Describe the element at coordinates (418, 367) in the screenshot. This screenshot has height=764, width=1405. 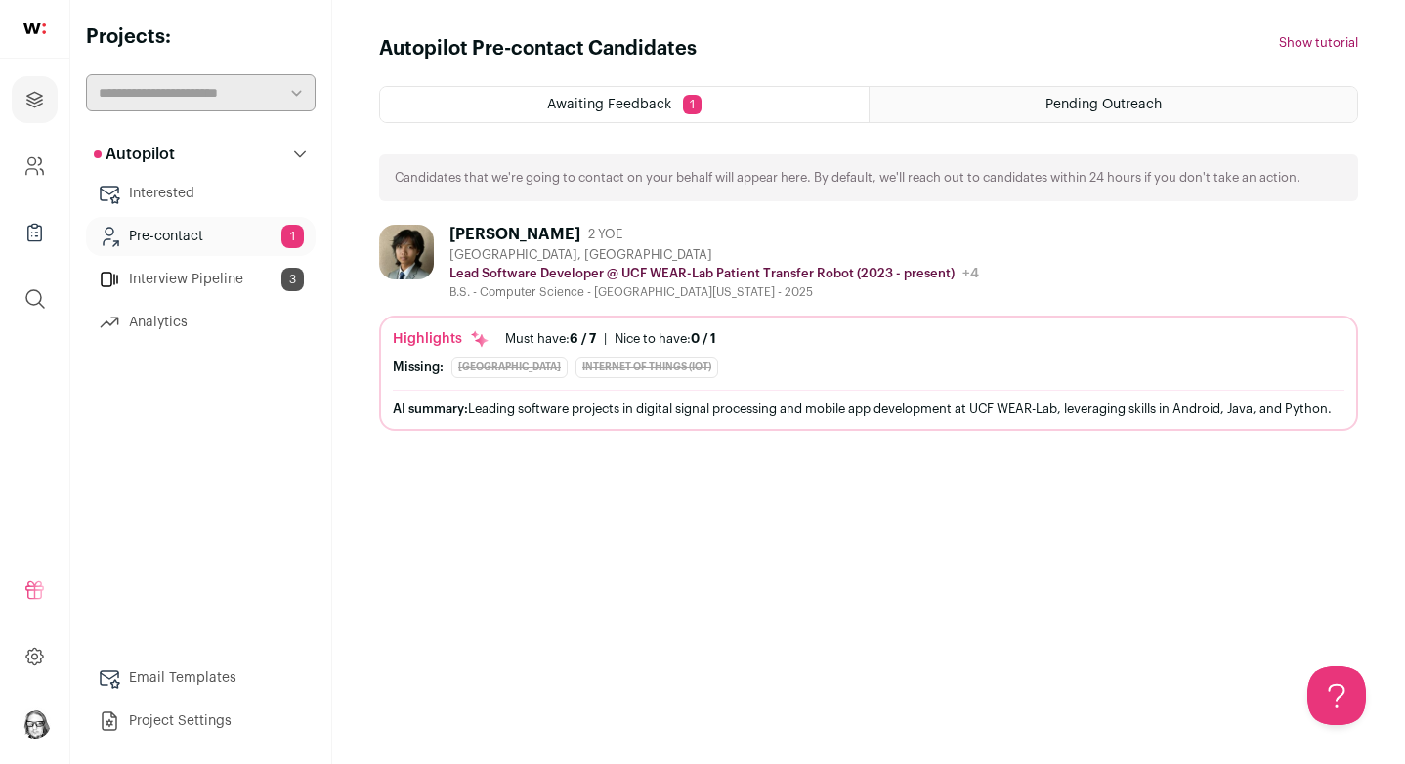
I see `div: Missing:` at that location.